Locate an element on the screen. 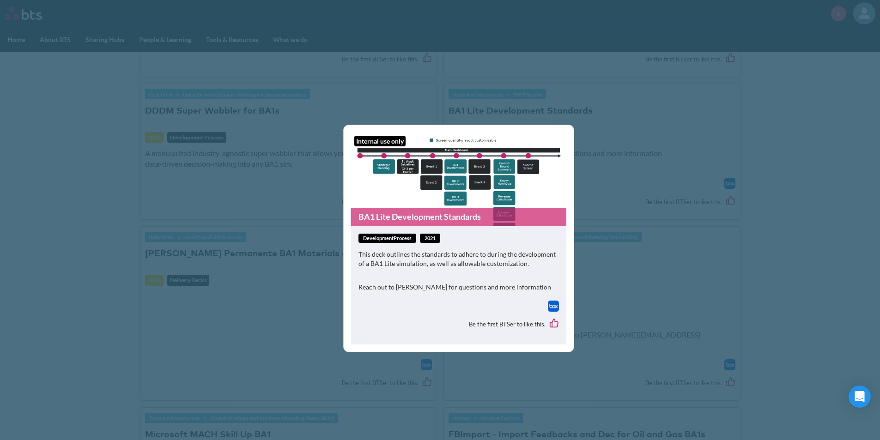 The height and width of the screenshot is (440, 880). span: 2021 is located at coordinates (430, 238).